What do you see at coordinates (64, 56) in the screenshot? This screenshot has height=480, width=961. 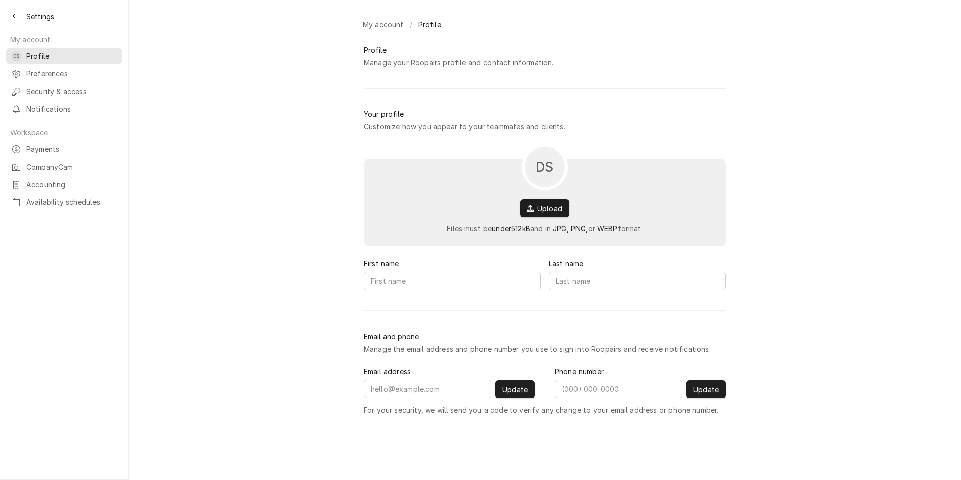 I see `a: DSDavid Silvestre's AvatarProfile` at bounding box center [64, 56].